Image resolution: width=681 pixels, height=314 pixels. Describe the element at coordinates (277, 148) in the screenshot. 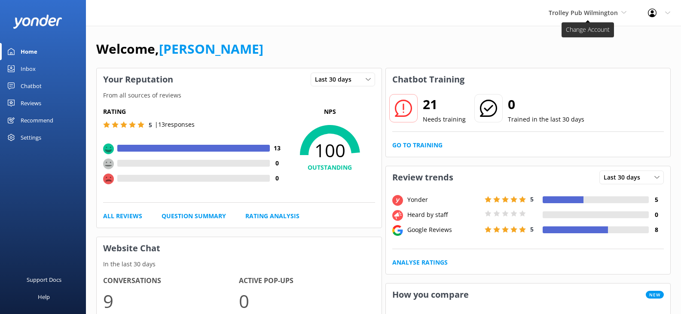

I see `h4: 13` at that location.